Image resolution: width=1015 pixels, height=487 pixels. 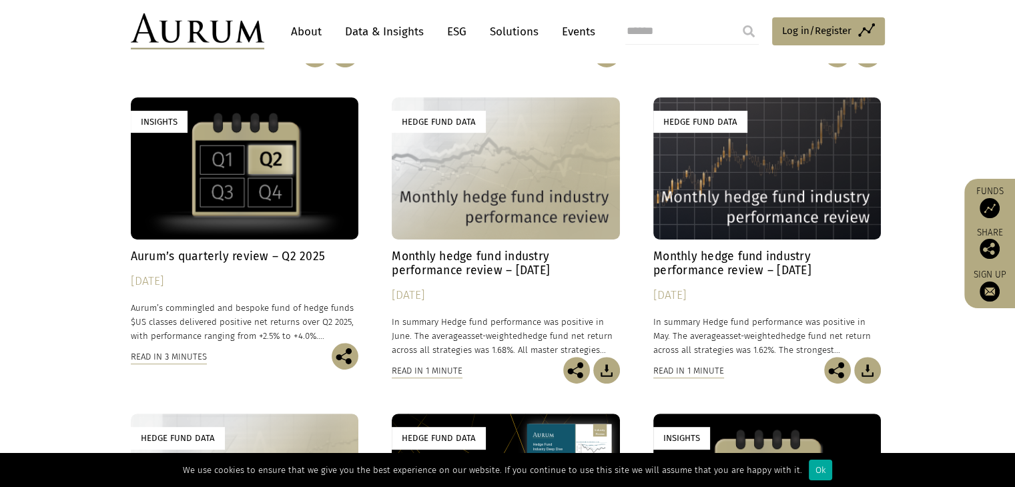 What do you see at coordinates (990, 292) in the screenshot?
I see `img: Sign up to our newsletter` at bounding box center [990, 292].